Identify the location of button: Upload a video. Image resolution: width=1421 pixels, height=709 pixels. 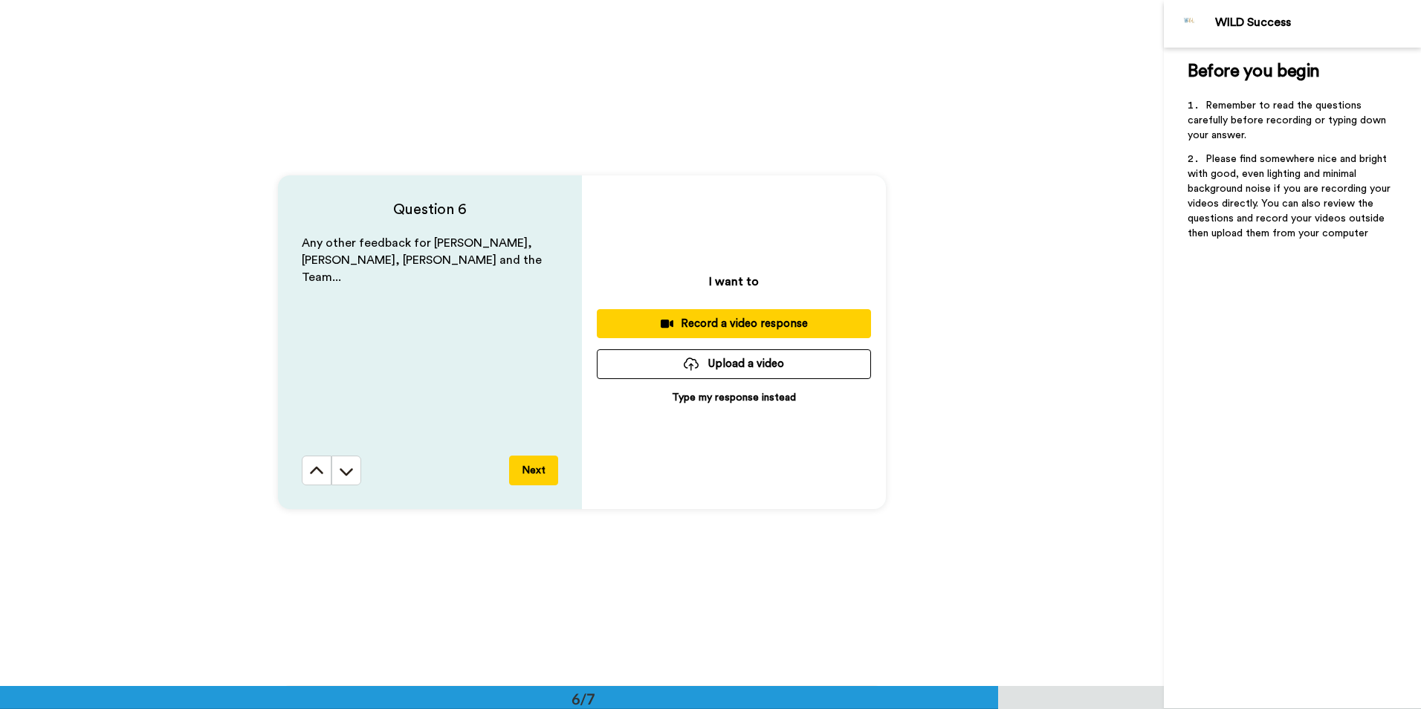
(733, 363).